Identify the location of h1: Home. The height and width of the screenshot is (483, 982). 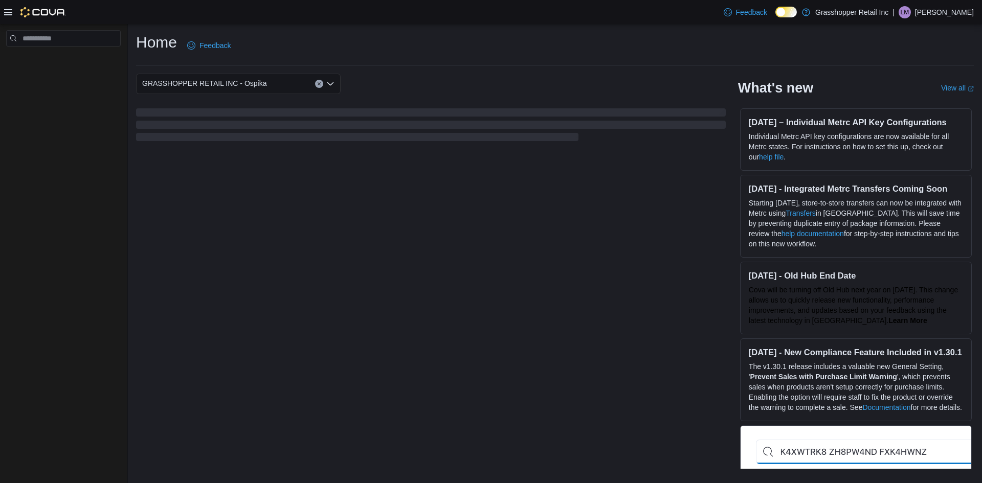
(157, 42).